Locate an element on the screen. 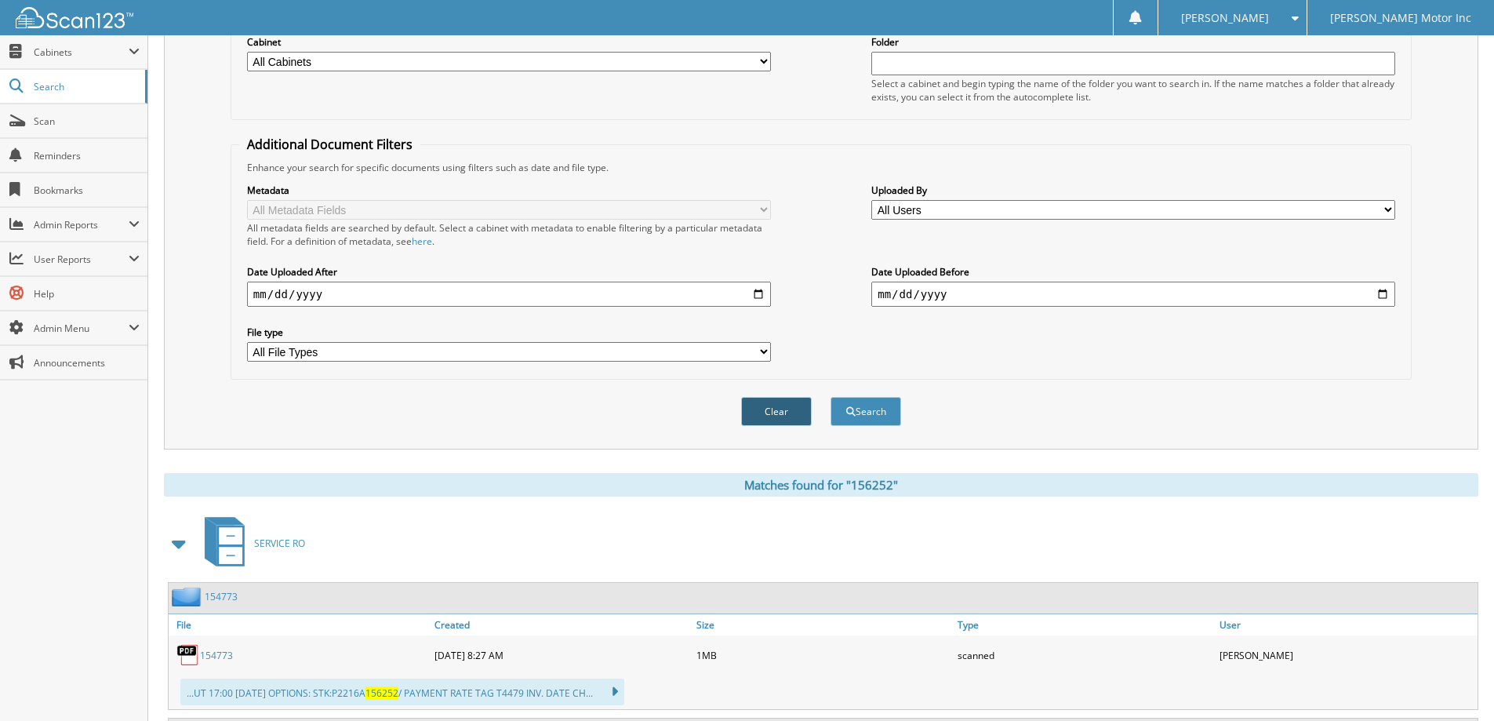  span: User Reports is located at coordinates (81, 259).